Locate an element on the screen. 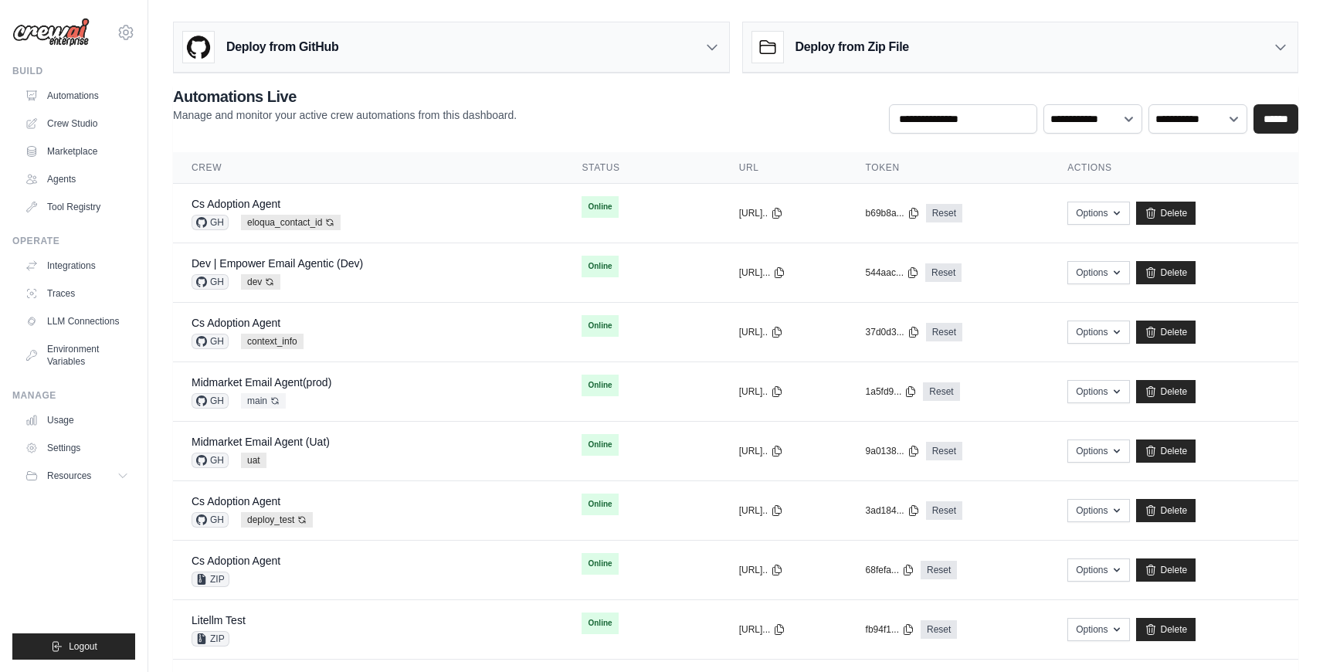 The height and width of the screenshot is (672, 1323). a: Integrations is located at coordinates (76, 266).